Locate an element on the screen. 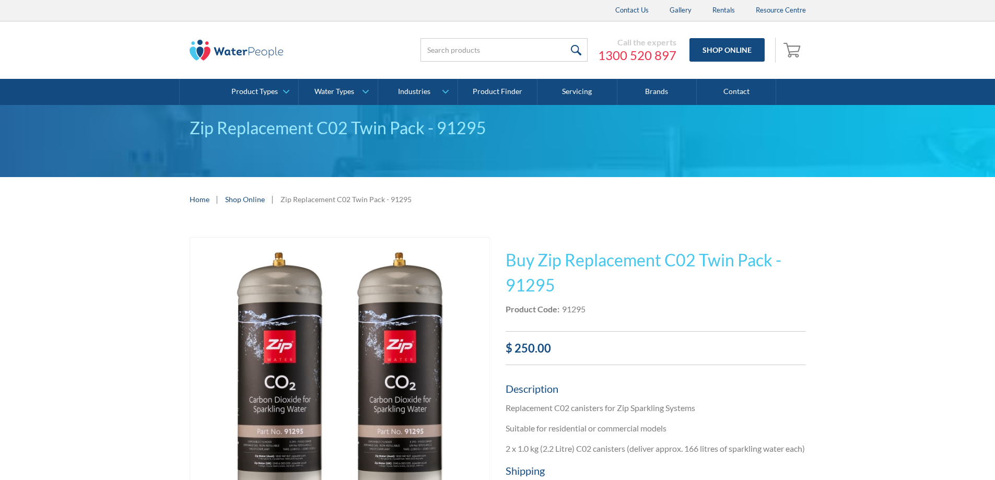 This screenshot has width=995, height=480. p: 2 x 1.0 kg (2.2 Litre) C02 canisters (deliver approx. 166 litres of sparkling water each) is located at coordinates (656, 449).